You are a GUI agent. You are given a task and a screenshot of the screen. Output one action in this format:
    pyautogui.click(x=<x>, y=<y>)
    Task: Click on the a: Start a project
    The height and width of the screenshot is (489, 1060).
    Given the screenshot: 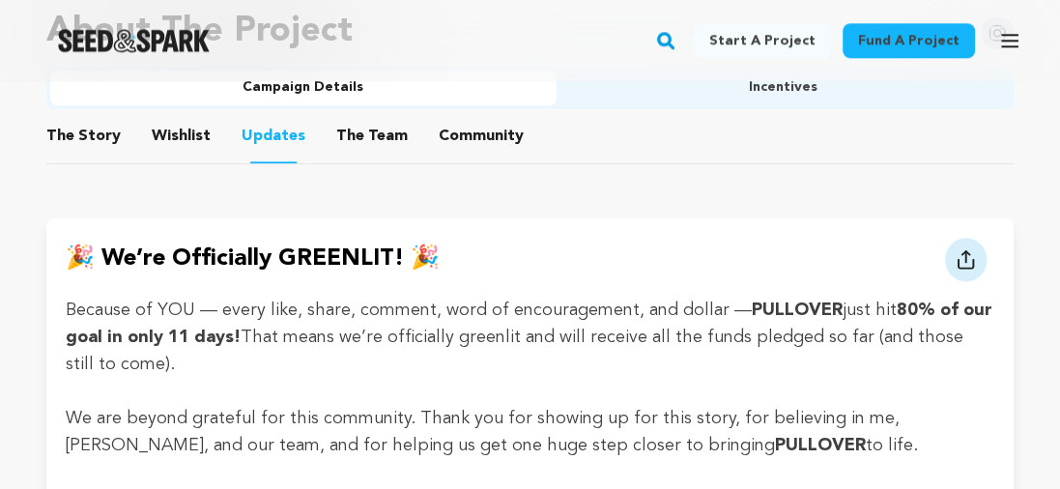 What is the action you would take?
    pyautogui.click(x=763, y=41)
    